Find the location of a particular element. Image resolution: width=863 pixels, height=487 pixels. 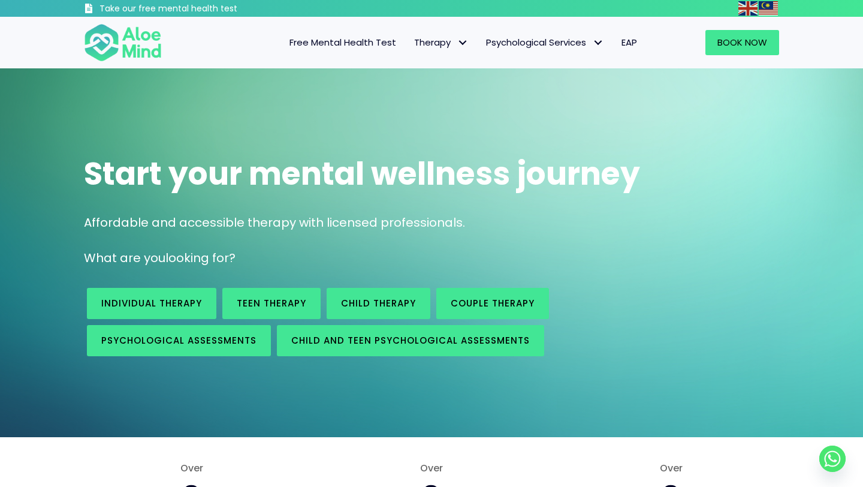

nav: Menu is located at coordinates (412, 43).